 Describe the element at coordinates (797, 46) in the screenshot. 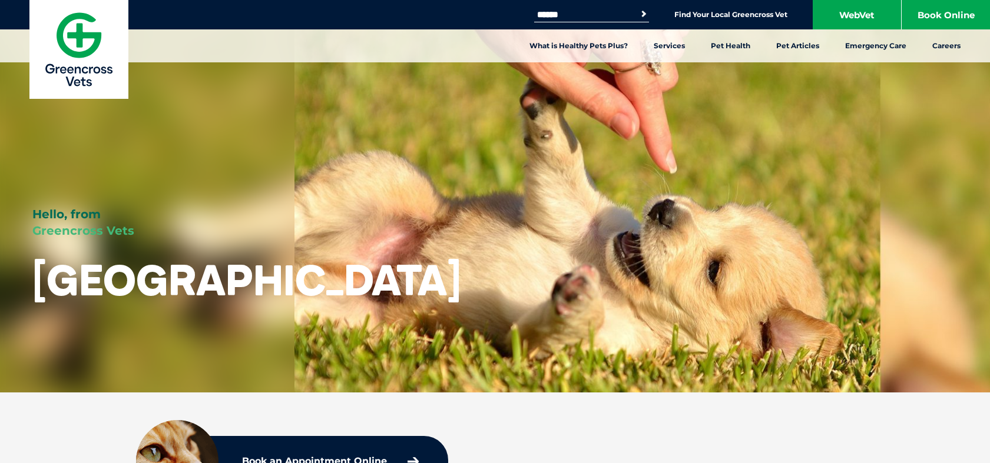

I see `a: Pet Articles` at that location.